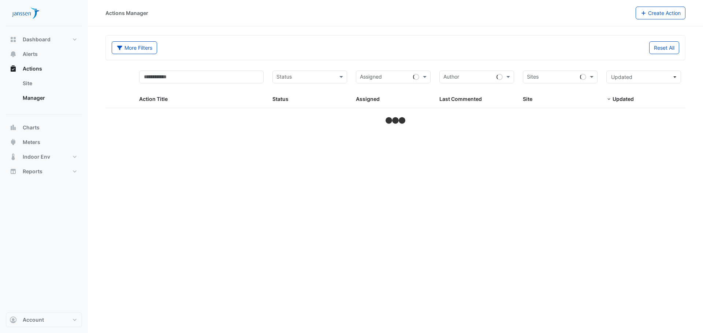 This screenshot has height=333, width=703. Describe the element at coordinates (13, 157) in the screenshot. I see `app-icon: Indoor Env` at that location.